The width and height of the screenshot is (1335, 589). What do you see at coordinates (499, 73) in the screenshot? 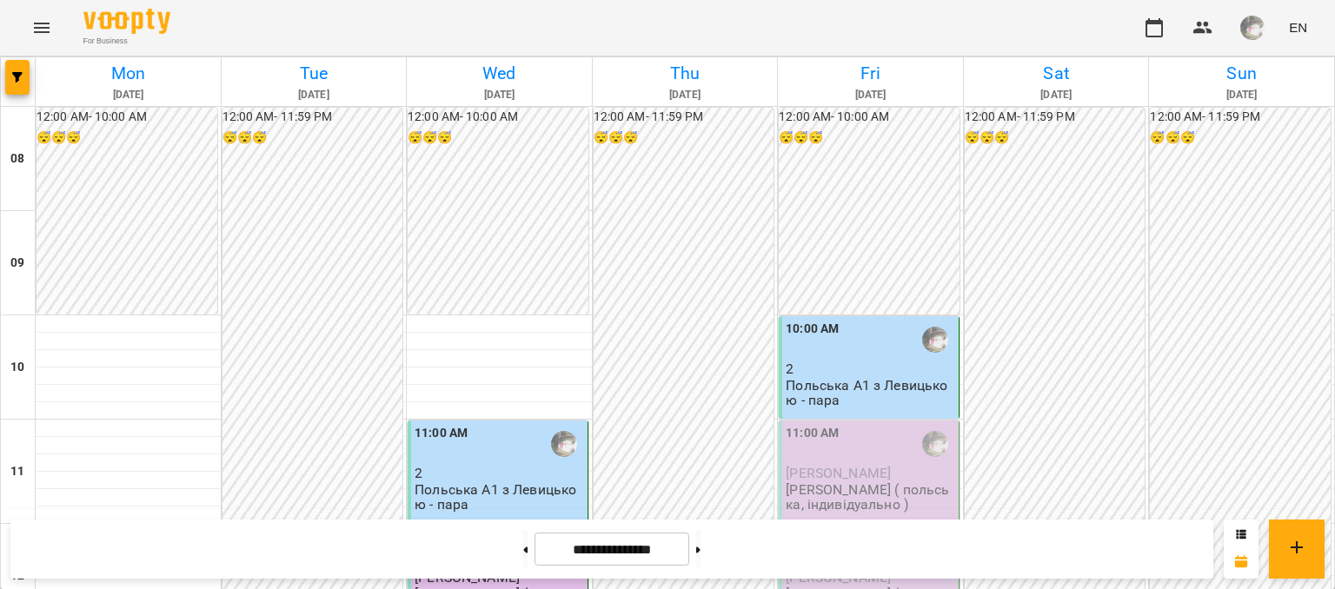
I see `h6: Wed` at bounding box center [499, 73].